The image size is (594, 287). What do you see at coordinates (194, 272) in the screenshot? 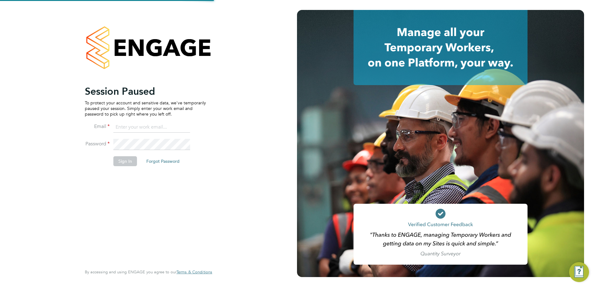
I see `span: Terms & Conditions` at bounding box center [194, 272].